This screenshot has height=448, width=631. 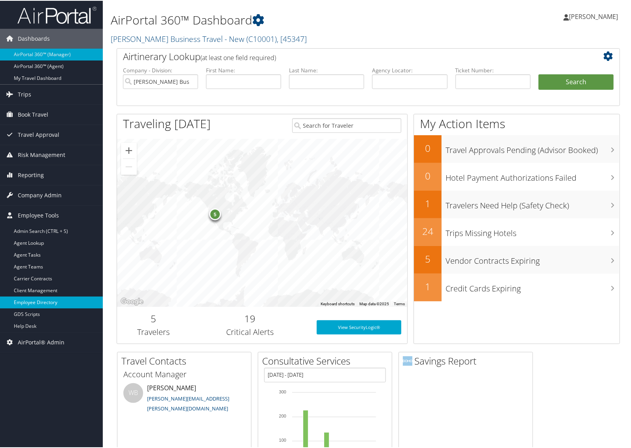 What do you see at coordinates (517, 204) in the screenshot?
I see `a: 1Travelers Need Help (Safety Check)` at bounding box center [517, 204].